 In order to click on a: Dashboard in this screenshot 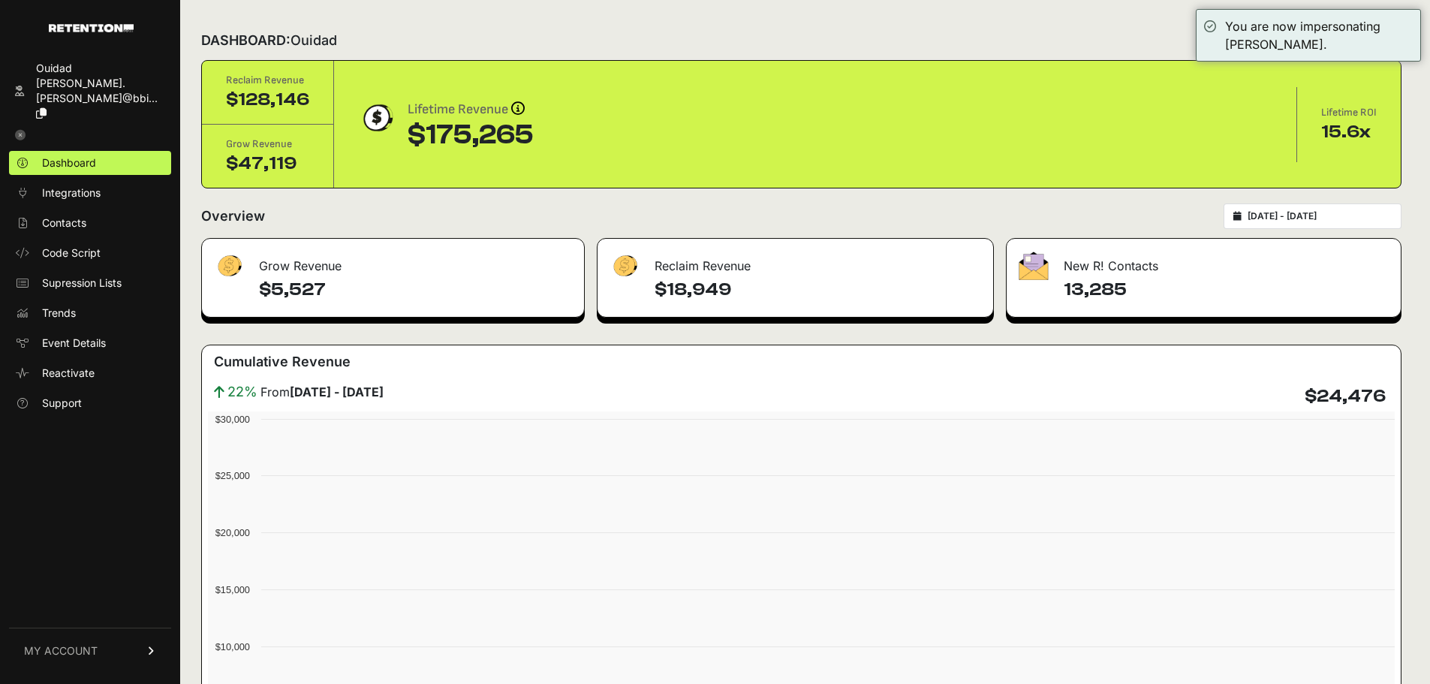, I will do `click(90, 163)`.